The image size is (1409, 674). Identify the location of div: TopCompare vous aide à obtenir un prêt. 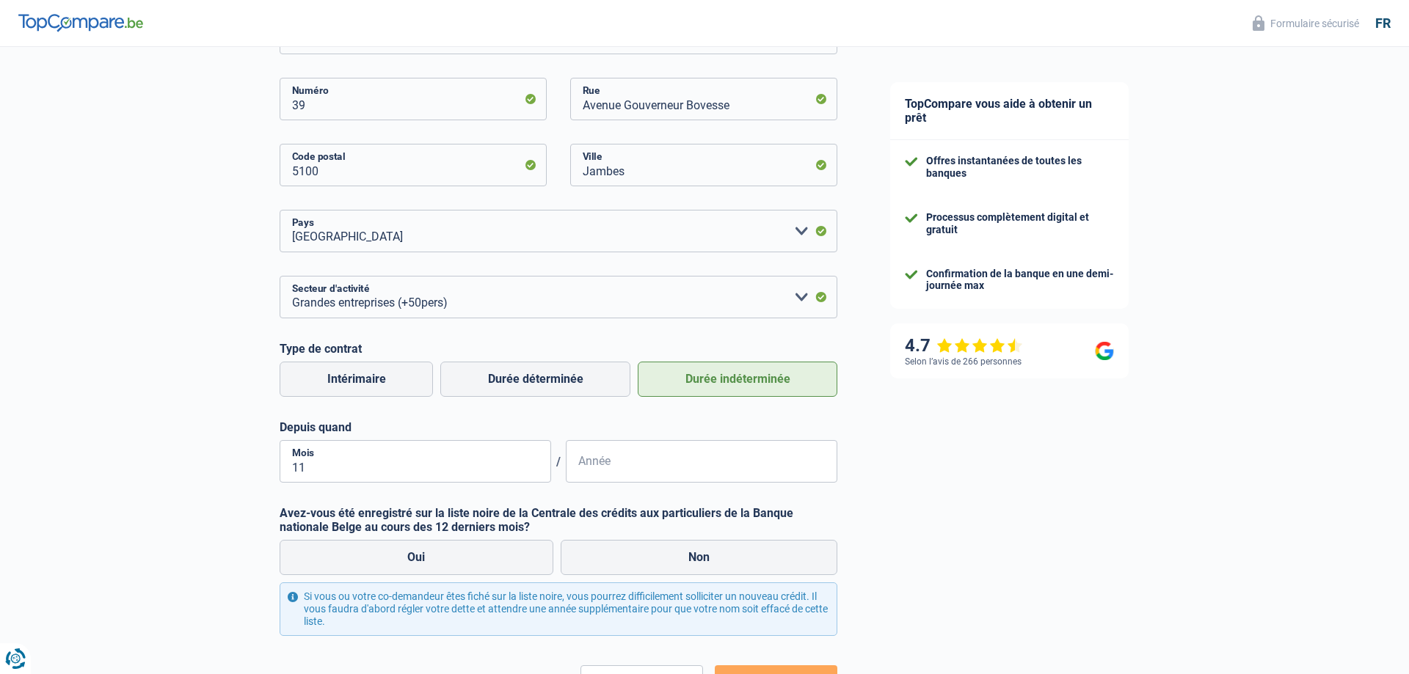
(1009, 111).